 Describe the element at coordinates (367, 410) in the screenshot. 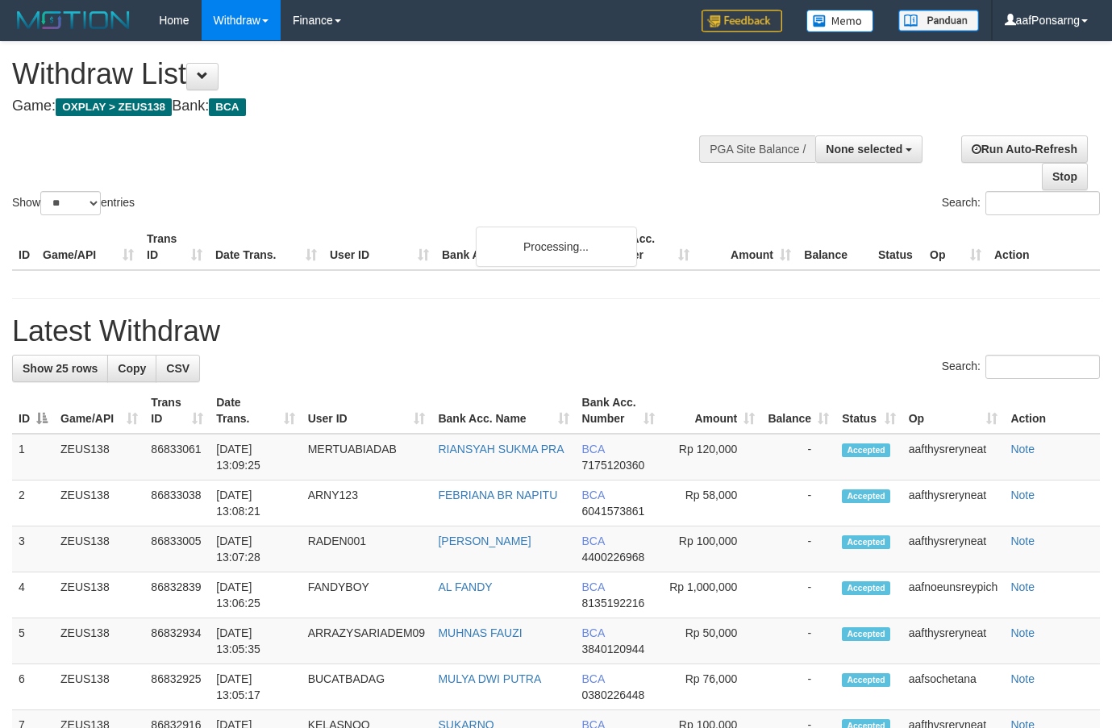

I see `th: User ID: activate to sort column ascending` at that location.